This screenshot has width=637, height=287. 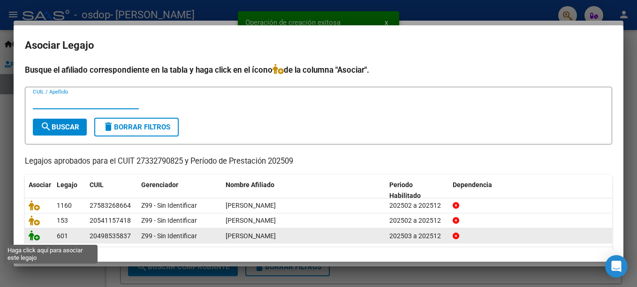 What do you see at coordinates (250, 205) in the screenshot?
I see `span: ZAMPONI ARRUA MAITE` at bounding box center [250, 205].